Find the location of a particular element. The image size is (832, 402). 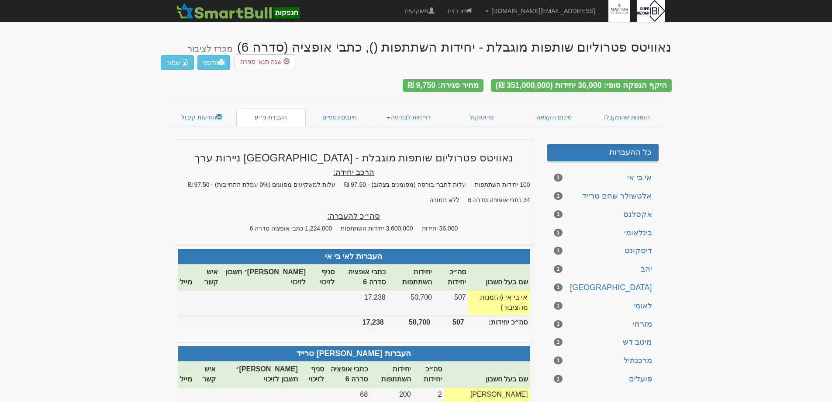

span: עלות למשקיעים מסווגים (0% עמלת התחייבות) - 97.50 ₪ is located at coordinates (262, 184).